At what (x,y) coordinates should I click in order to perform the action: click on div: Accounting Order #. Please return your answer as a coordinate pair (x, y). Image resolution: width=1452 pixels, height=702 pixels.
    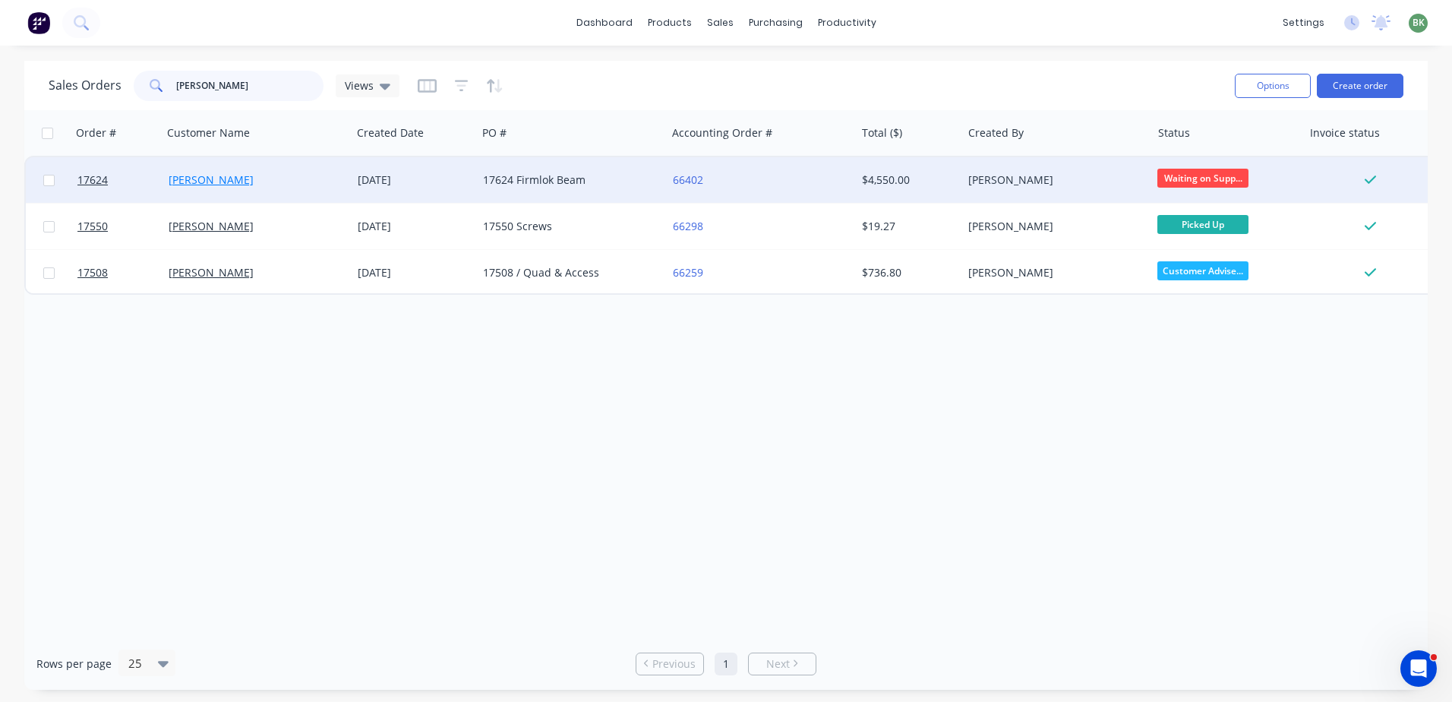
    Looking at the image, I should click on (722, 133).